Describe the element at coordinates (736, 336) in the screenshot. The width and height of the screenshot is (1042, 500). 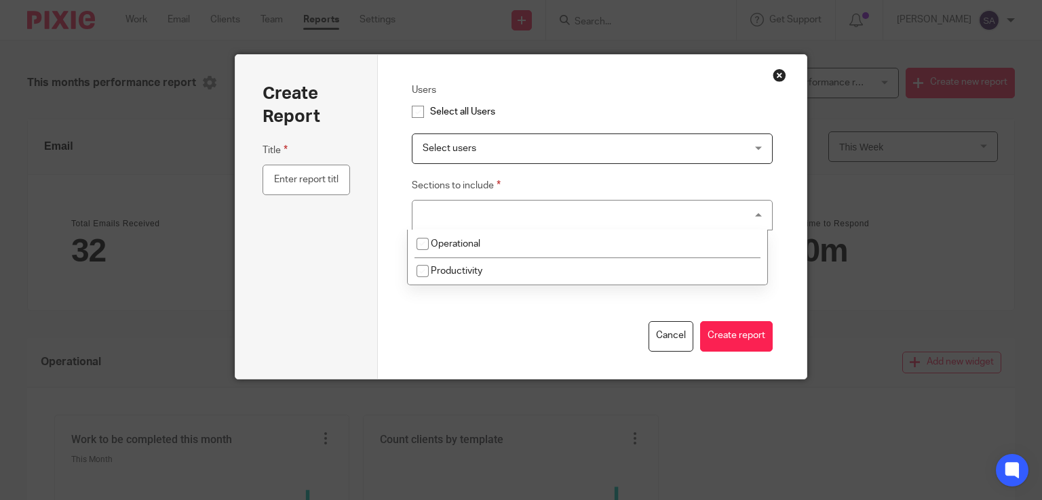
I see `button: Create report` at that location.